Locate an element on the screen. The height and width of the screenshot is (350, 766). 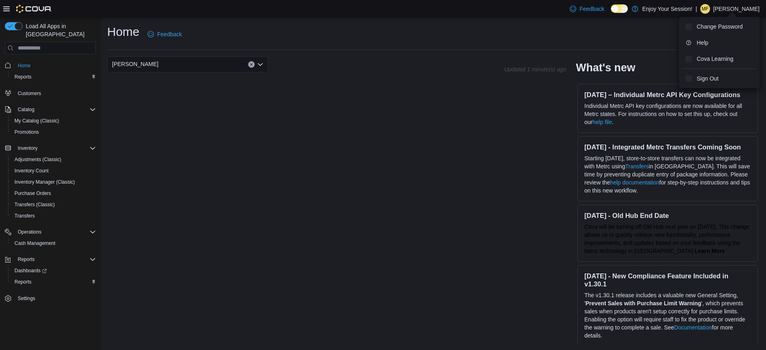
span: Sign Out is located at coordinates (708, 79).